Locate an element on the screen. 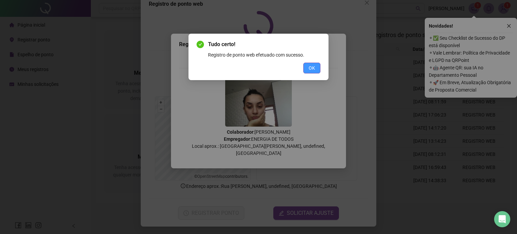  button: OK is located at coordinates (311, 68).